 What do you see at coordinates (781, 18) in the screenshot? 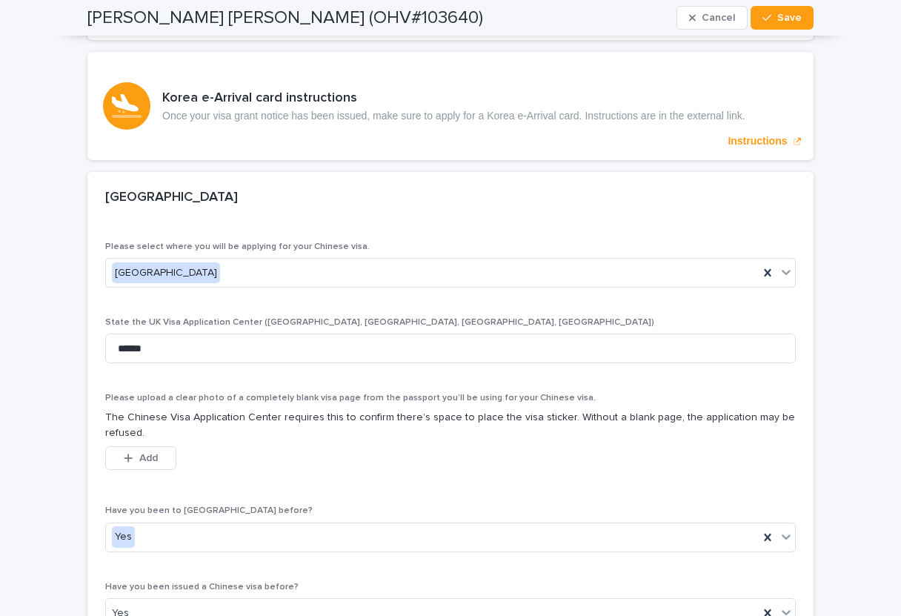
I see `button: Save` at bounding box center [781, 18].